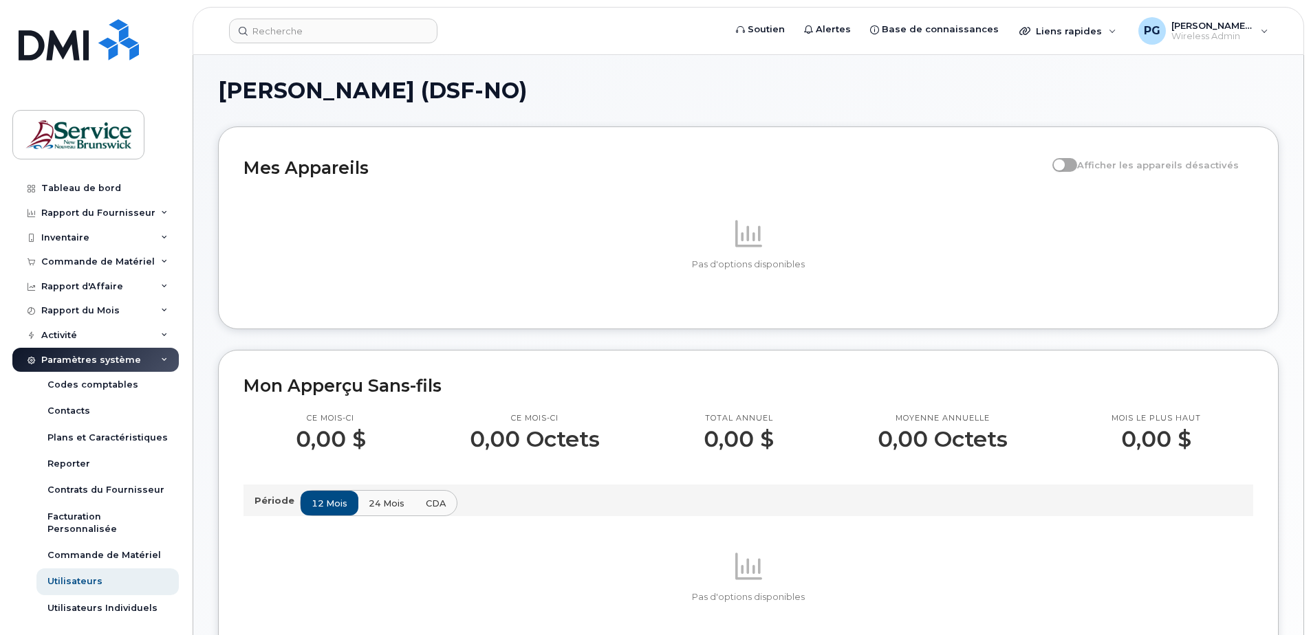 This screenshot has height=635, width=1311. I want to click on p: Période, so click(277, 501).